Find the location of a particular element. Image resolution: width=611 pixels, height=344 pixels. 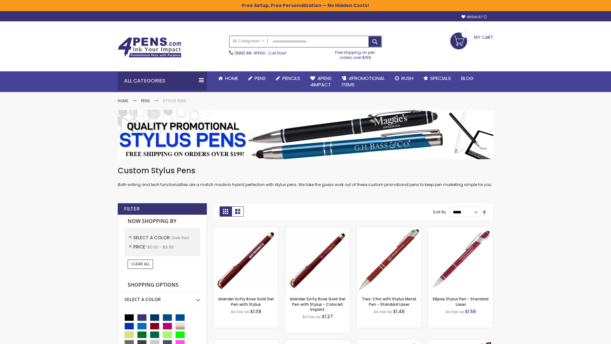

a: Islander Softy Rose Gold Gel Pen with Stylus - ColorJet Imprint is located at coordinates (318, 304).